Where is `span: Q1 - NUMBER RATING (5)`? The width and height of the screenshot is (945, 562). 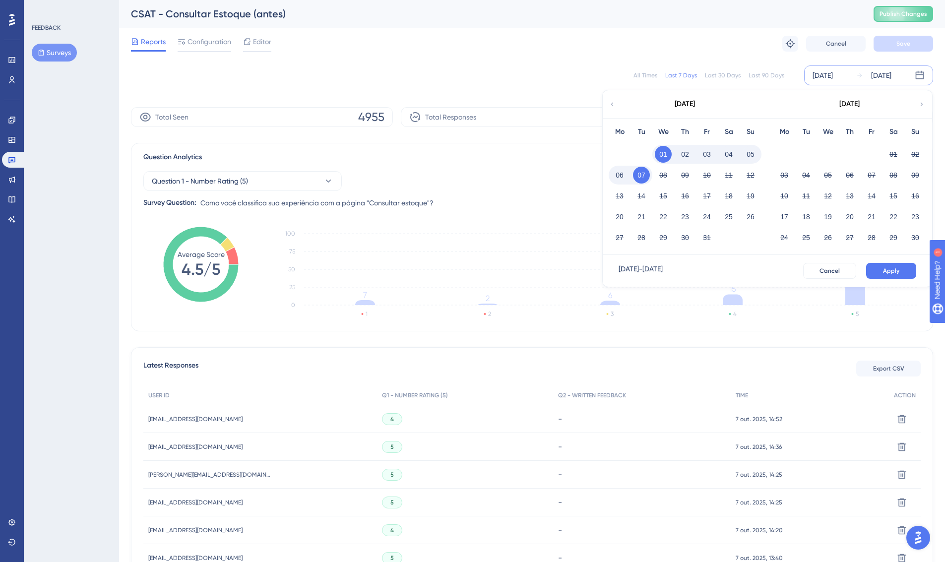
span: Q1 - NUMBER RATING (5) is located at coordinates (415, 395).